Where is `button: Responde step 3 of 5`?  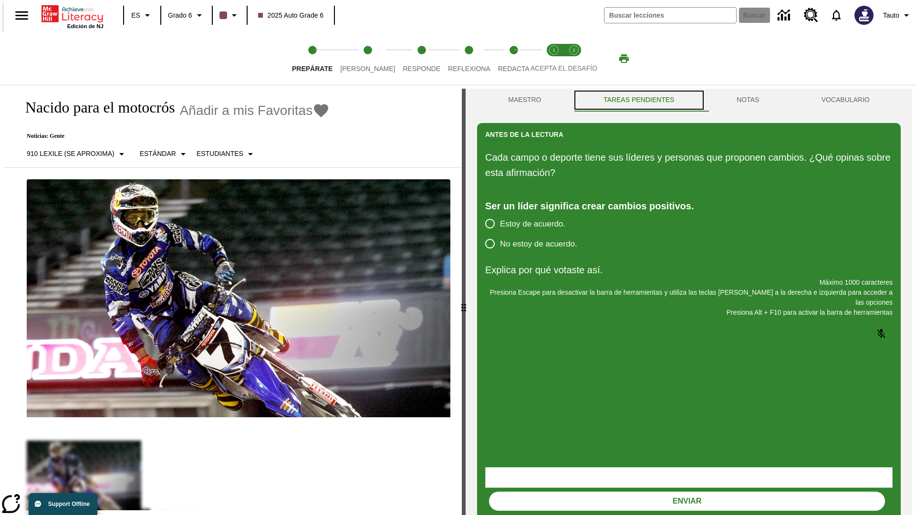
button: Responde step 3 of 5 is located at coordinates (421, 59).